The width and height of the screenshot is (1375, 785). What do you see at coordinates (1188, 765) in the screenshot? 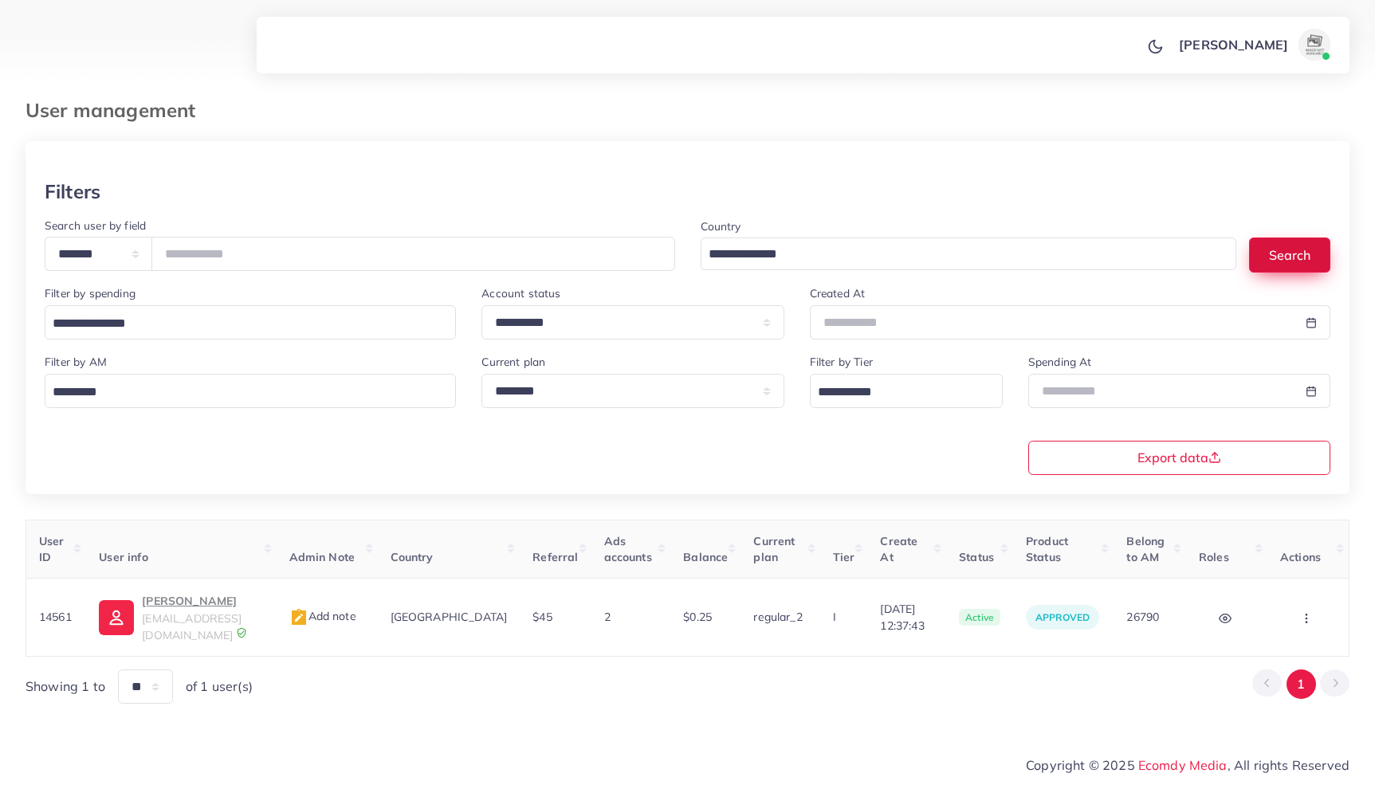
I see `span: Copyright © 2025` at bounding box center [1188, 765].